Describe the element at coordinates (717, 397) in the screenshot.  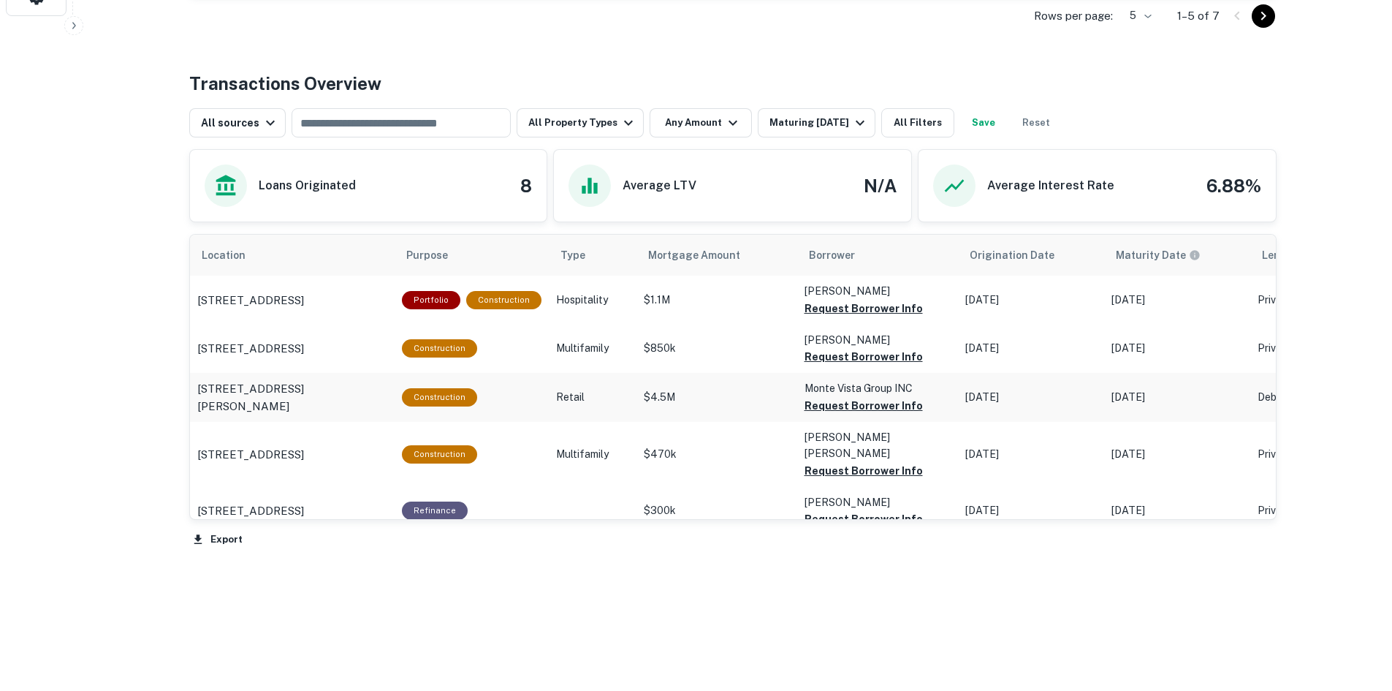
I see `p: $4.5M` at that location.